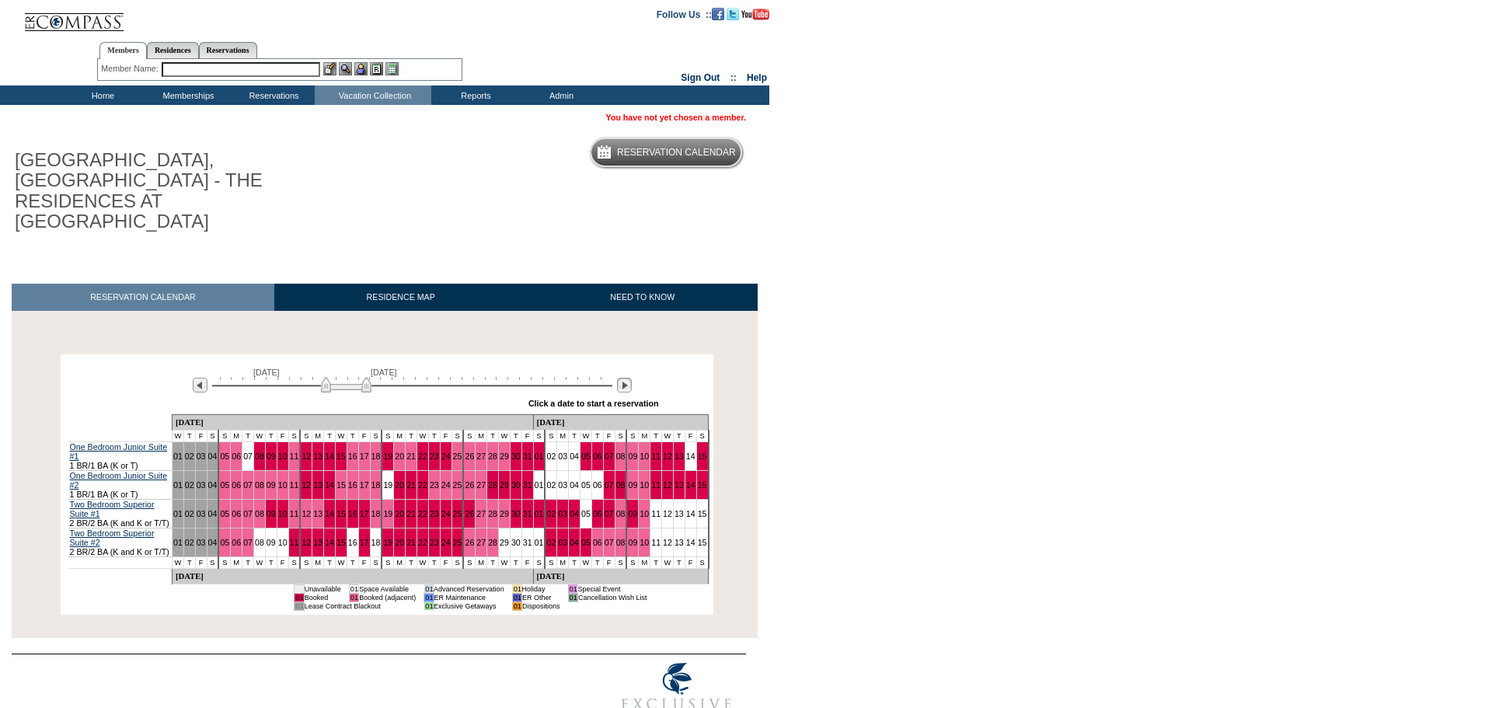 The image size is (1492, 708). I want to click on td: 1 BR/1 BA (K or T), so click(120, 484).